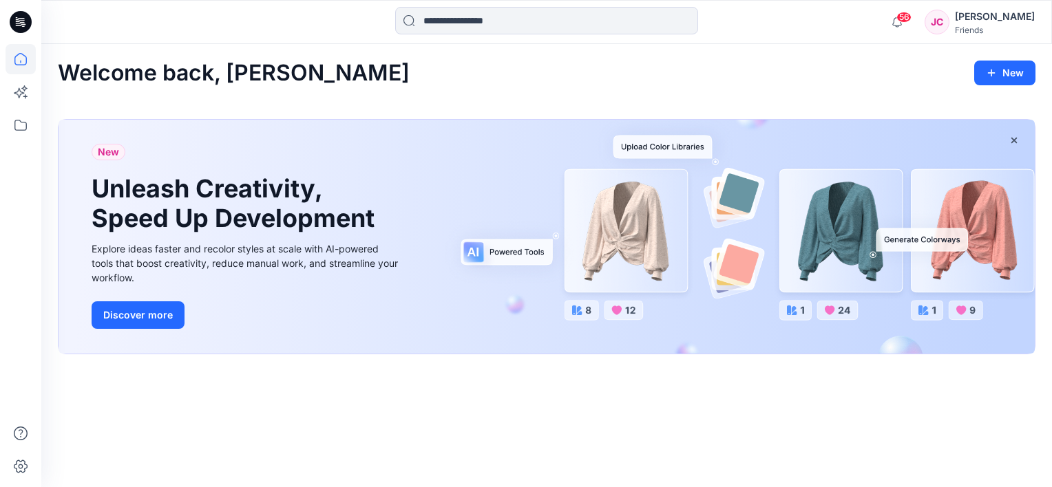 This screenshot has width=1052, height=487. What do you see at coordinates (246, 263) in the screenshot?
I see `div: Explore ideas faster and recolor styles at scale with AI-powered tools that boost creativity, red...` at bounding box center [246, 263].